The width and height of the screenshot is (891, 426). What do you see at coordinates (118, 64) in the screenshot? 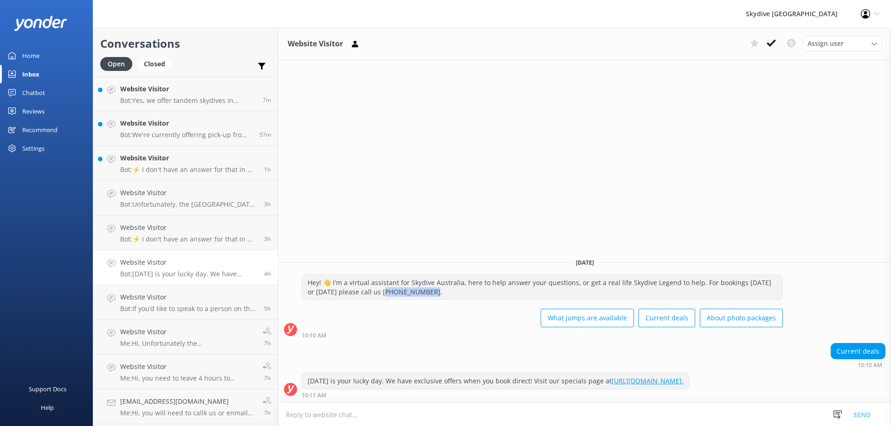
I see `a: Open` at bounding box center [118, 64].